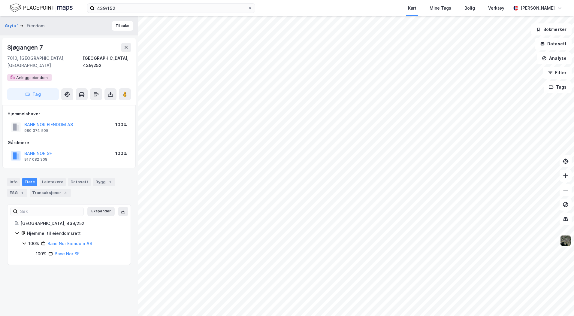 This screenshot has width=574, height=316. Describe the element at coordinates (50, 193) in the screenshot. I see `div: Transaksjoner` at that location.